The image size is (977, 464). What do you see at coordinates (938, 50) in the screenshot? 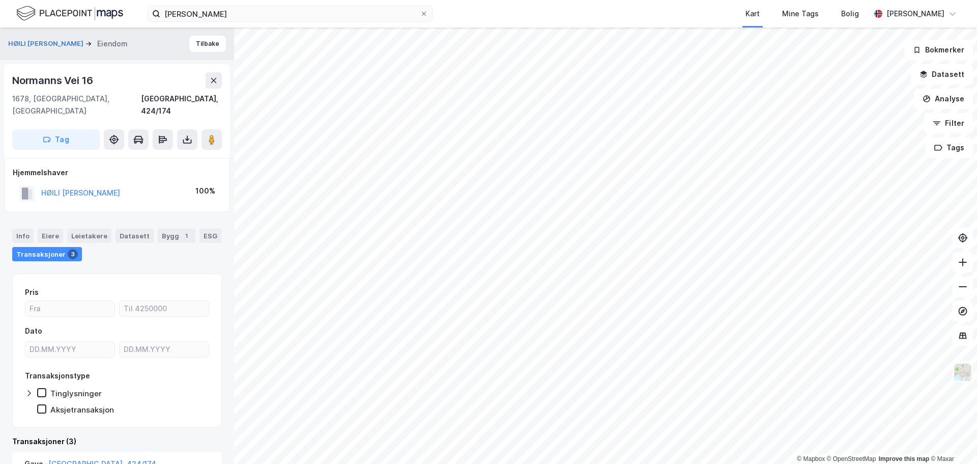
I see `button: Bokmerker` at bounding box center [938, 50].